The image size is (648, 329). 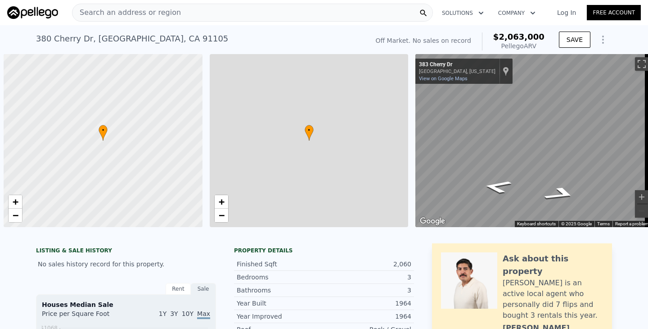 I want to click on div: Houses Median Sale, so click(x=126, y=304).